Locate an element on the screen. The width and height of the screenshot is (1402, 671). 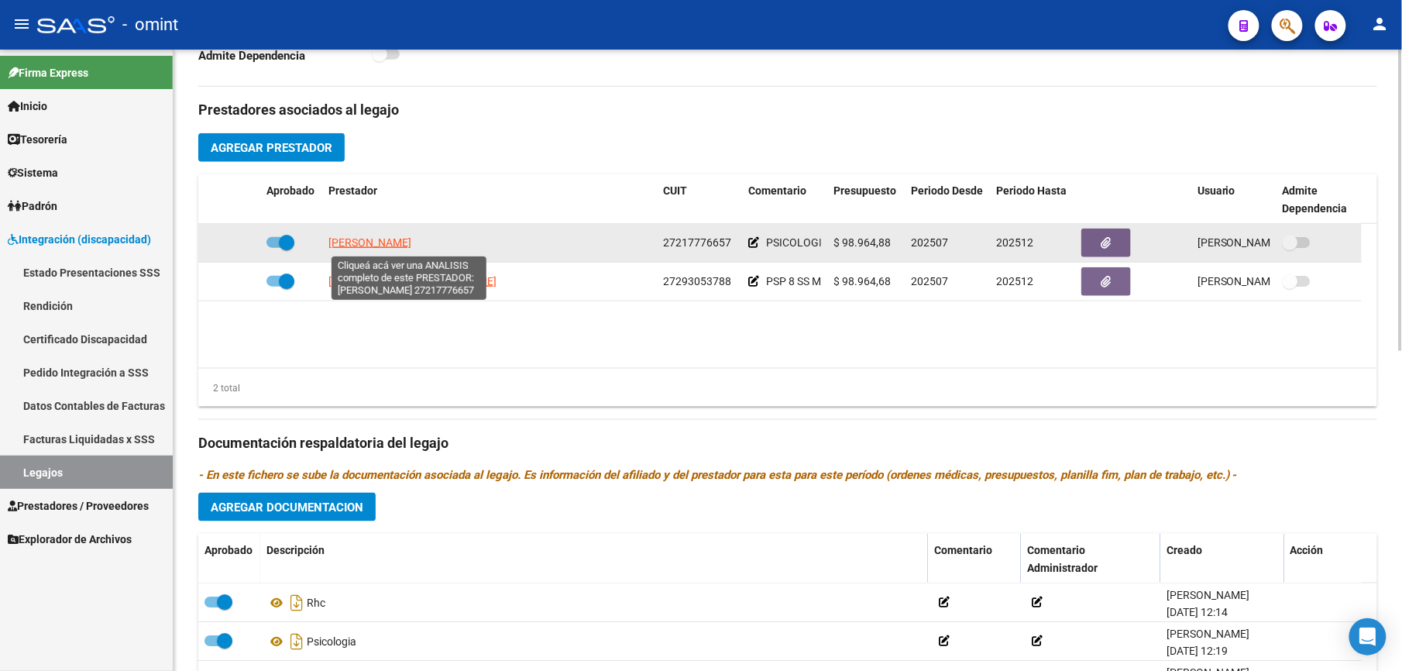
div: Psicologia is located at coordinates (594, 641).